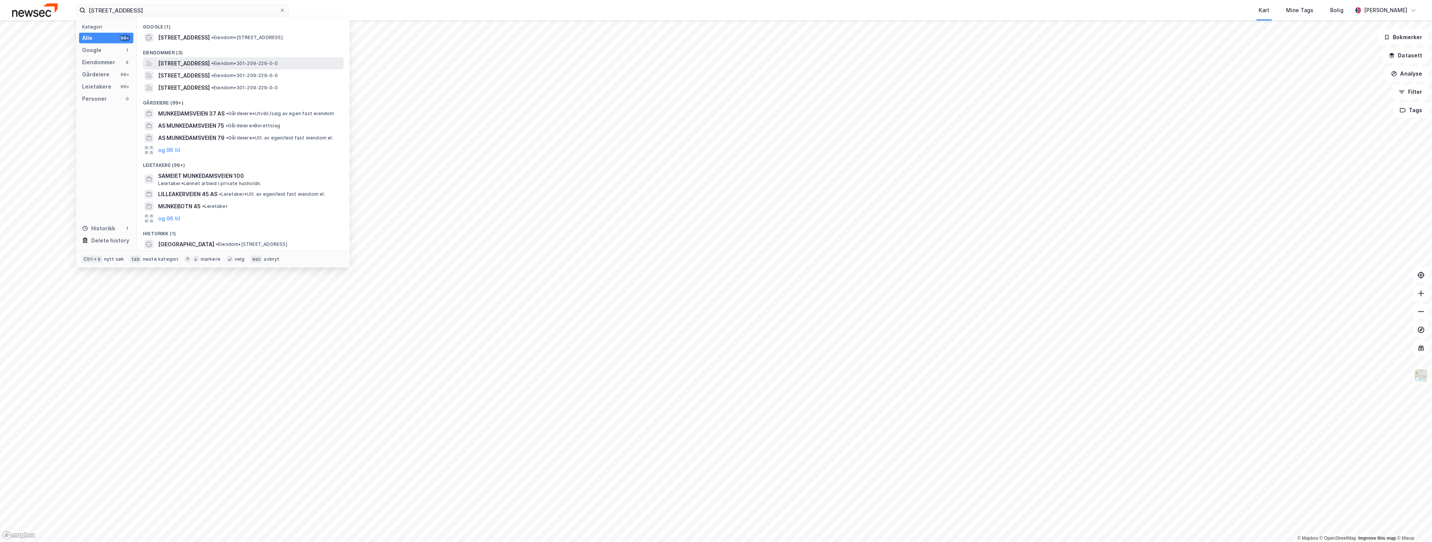  What do you see at coordinates (1403, 37) in the screenshot?
I see `button: Bokmerker` at bounding box center [1403, 37].